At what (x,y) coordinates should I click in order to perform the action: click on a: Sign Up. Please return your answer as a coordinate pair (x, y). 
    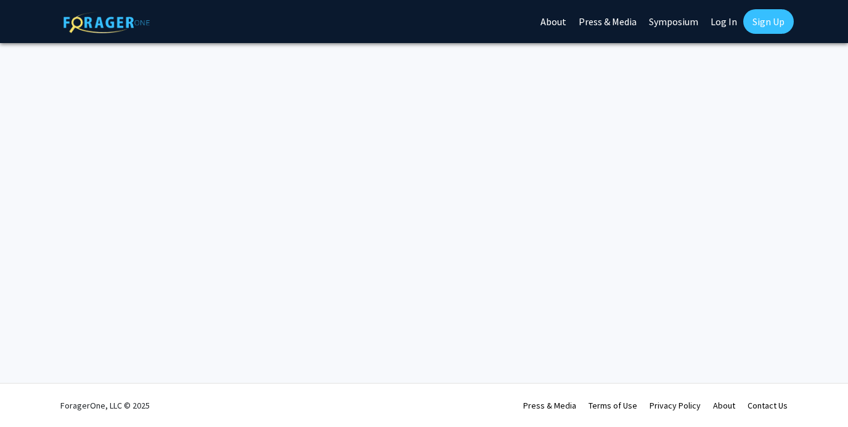
    Looking at the image, I should click on (768, 22).